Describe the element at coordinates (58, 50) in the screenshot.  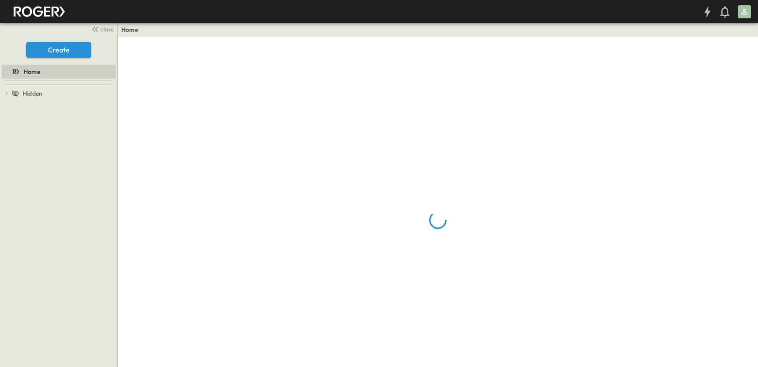
I see `button: Create` at that location.